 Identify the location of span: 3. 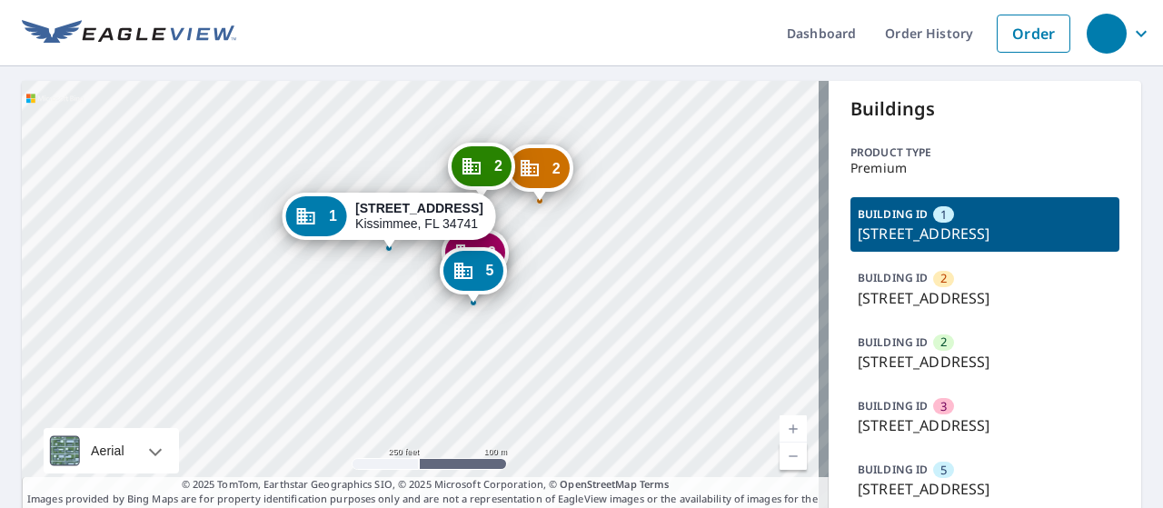
(943, 406).